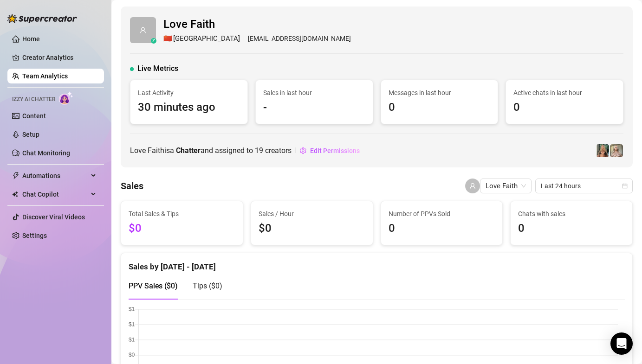 The image size is (642, 364). Describe the element at coordinates (621, 344) in the screenshot. I see `div: Open Intercom Messenger` at that location.